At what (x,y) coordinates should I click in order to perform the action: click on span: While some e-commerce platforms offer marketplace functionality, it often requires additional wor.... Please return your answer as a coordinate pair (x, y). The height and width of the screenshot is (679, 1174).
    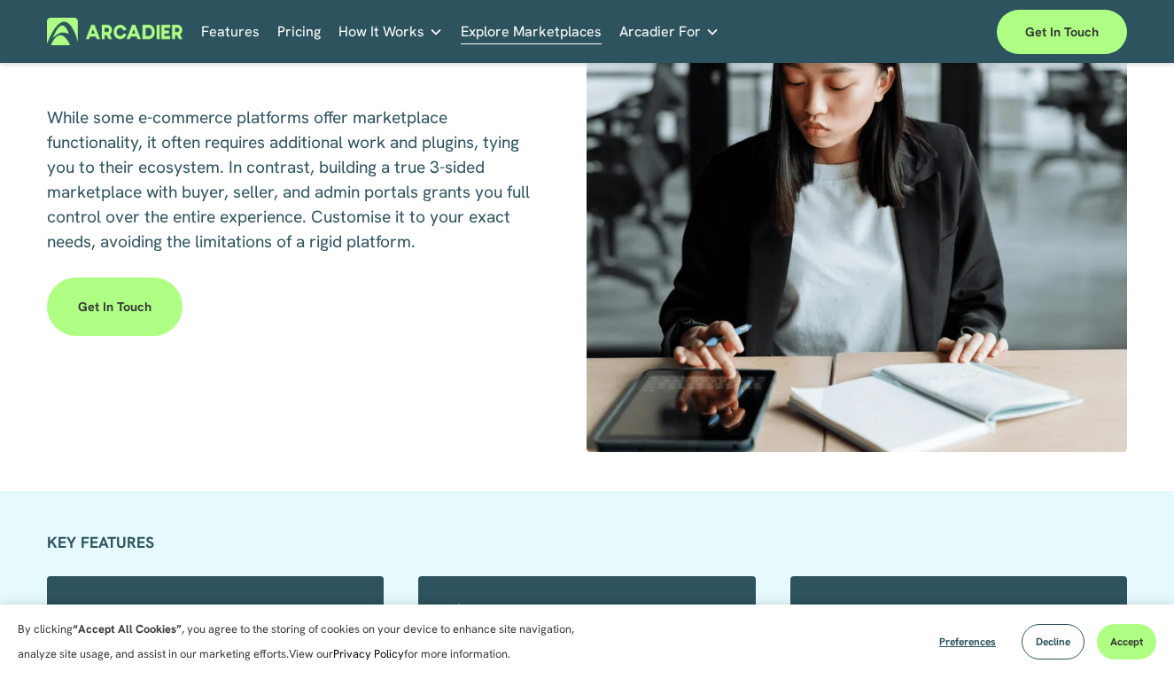
    Looking at the image, I should click on (291, 179).